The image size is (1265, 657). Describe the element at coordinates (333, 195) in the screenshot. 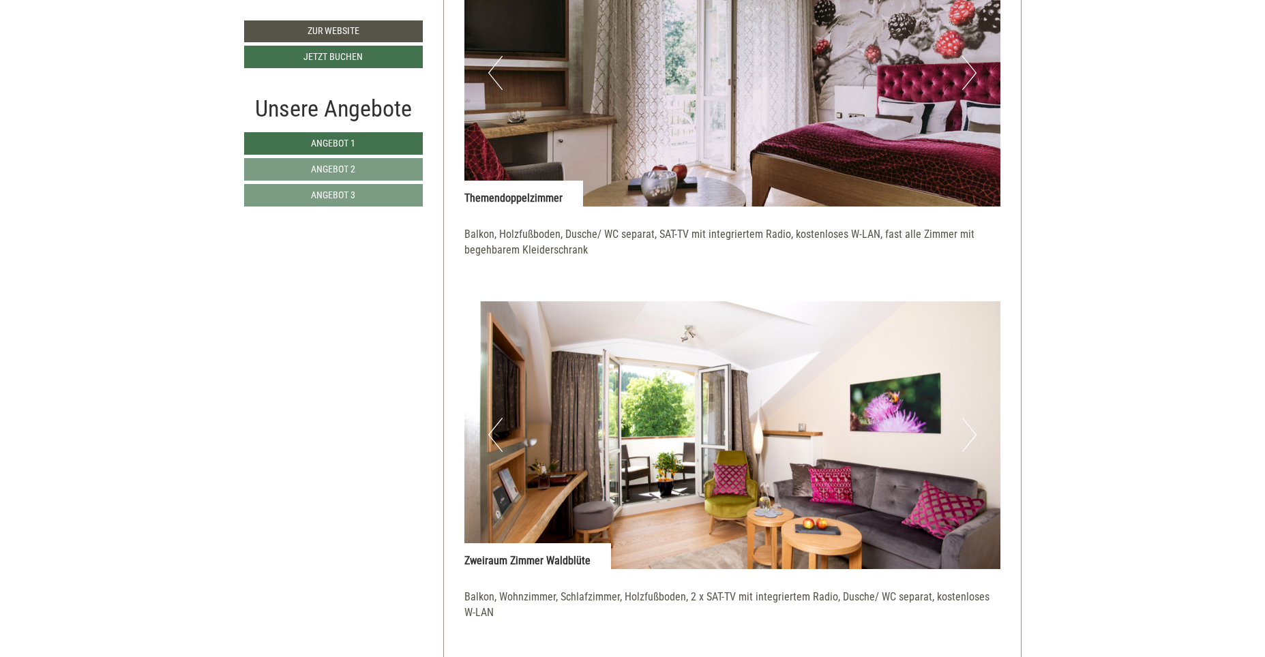

I see `span: Angebot 3` at that location.